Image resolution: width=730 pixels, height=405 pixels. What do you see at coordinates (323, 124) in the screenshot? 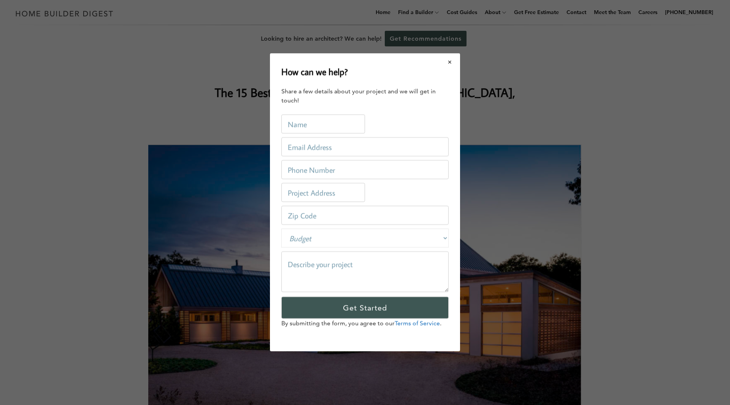
I see `input: Name` at bounding box center [323, 124].